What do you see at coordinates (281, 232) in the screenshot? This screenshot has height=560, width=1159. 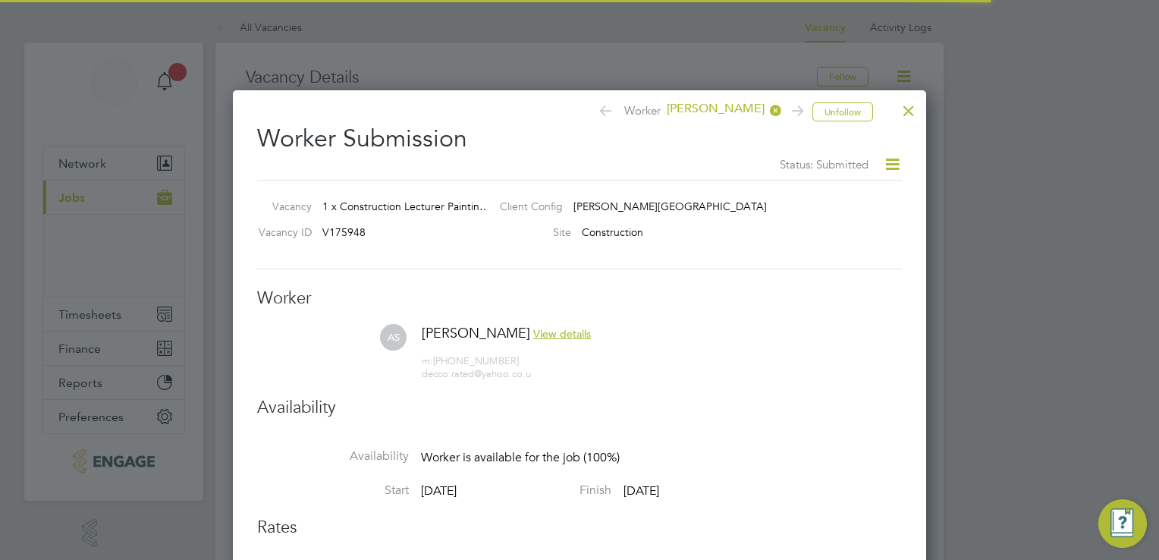 I see `label: Vacancy ID` at bounding box center [281, 232].